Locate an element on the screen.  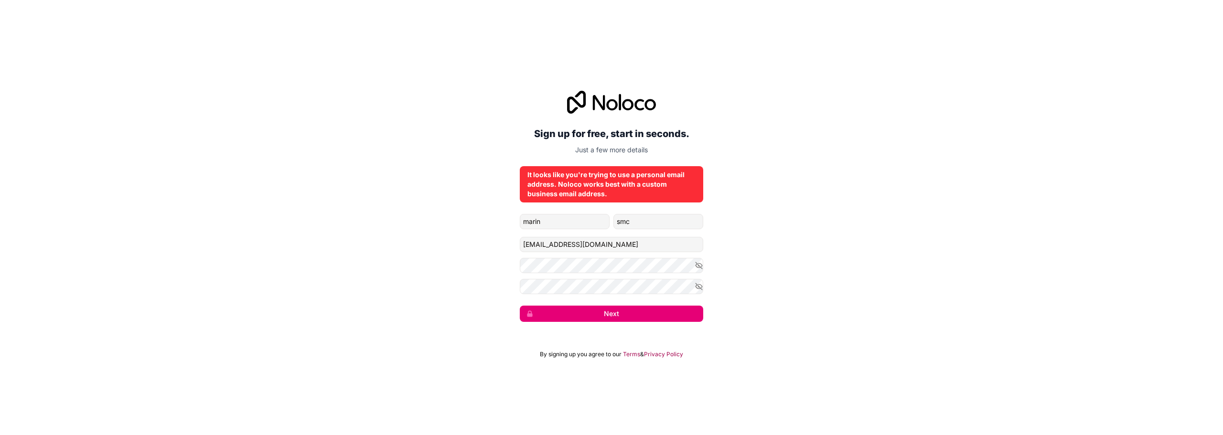
input: Email address is located at coordinates (611, 245).